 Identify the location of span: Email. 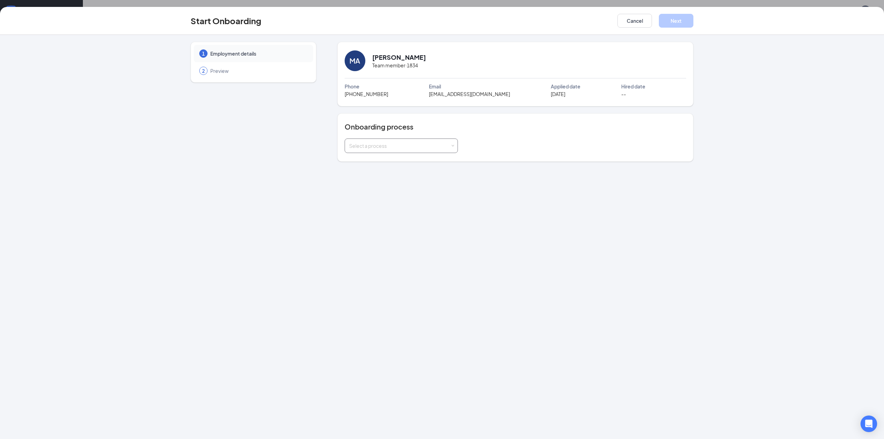
(435, 86).